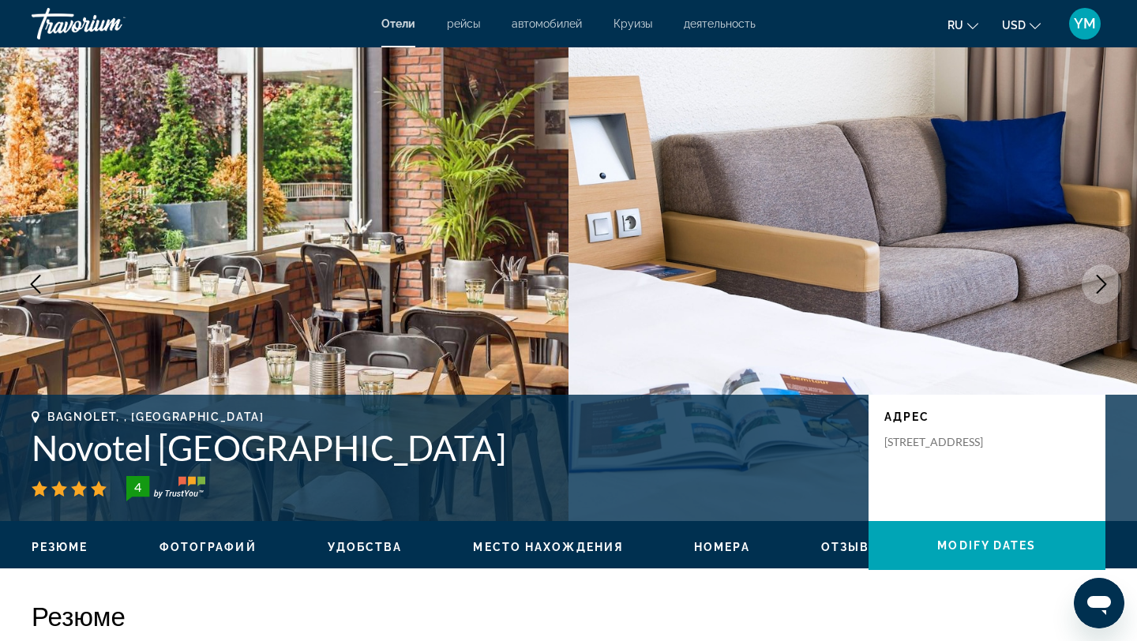  I want to click on span: Место нахождения, so click(548, 547).